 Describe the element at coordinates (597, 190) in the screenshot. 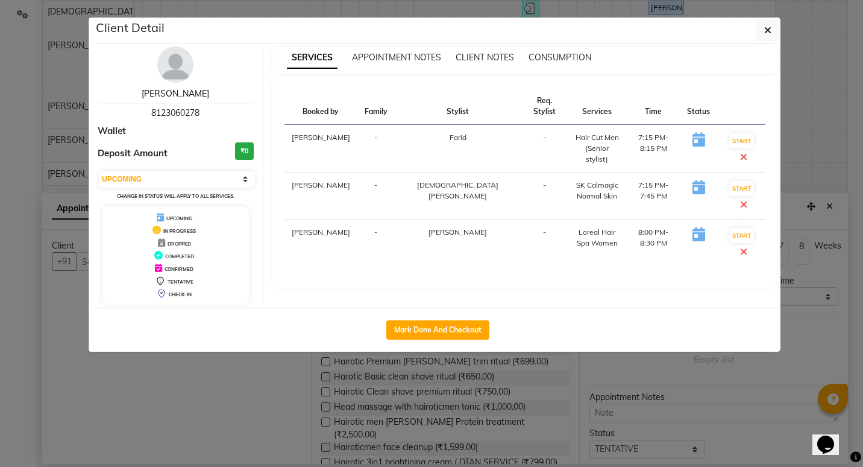

I see `div: SK Calmagic Normal Skin` at that location.